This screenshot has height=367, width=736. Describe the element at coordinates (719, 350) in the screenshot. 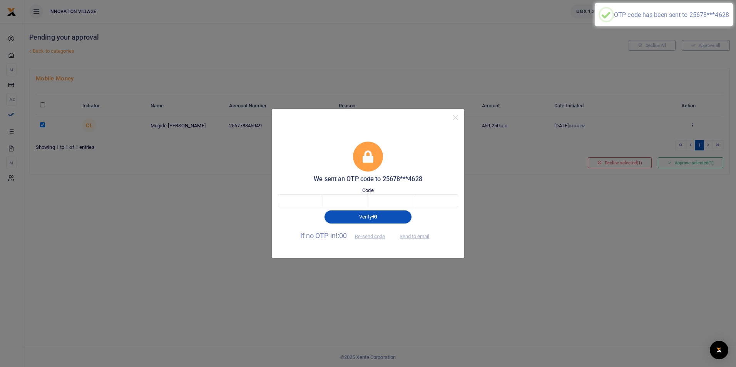

I see `div: Open Intercom Messenger` at that location.